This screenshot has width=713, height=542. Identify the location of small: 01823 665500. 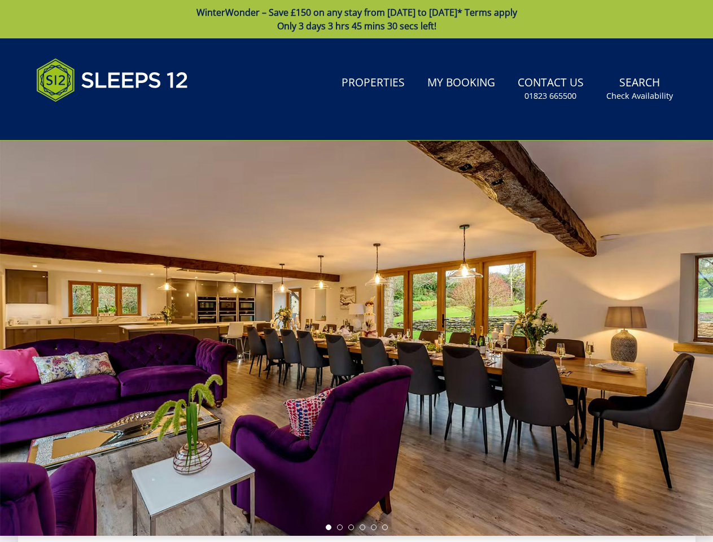
(550, 96).